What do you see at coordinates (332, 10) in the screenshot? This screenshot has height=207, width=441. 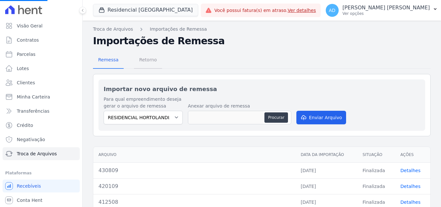 I see `span: AD` at bounding box center [332, 10].